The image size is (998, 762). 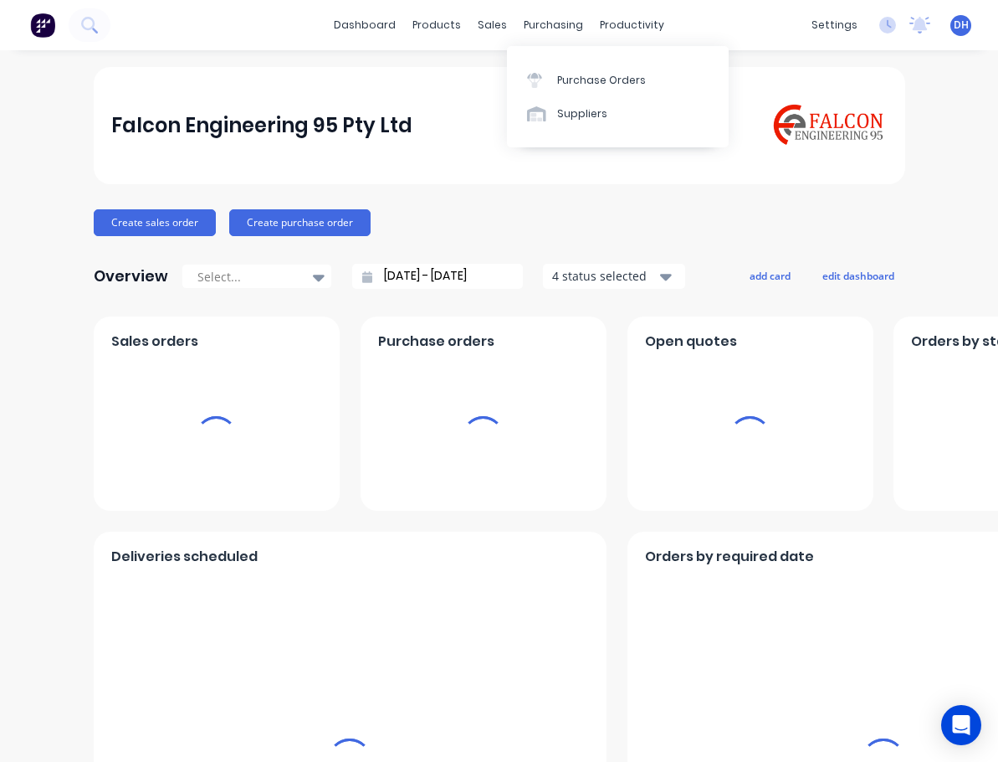 I want to click on div: sales, so click(x=492, y=25).